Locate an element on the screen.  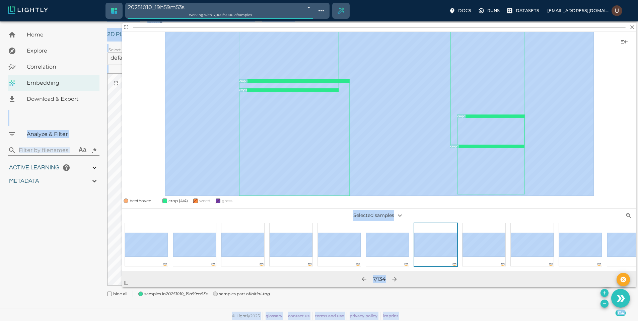
img: Lightly is located at coordinates (28, 10).